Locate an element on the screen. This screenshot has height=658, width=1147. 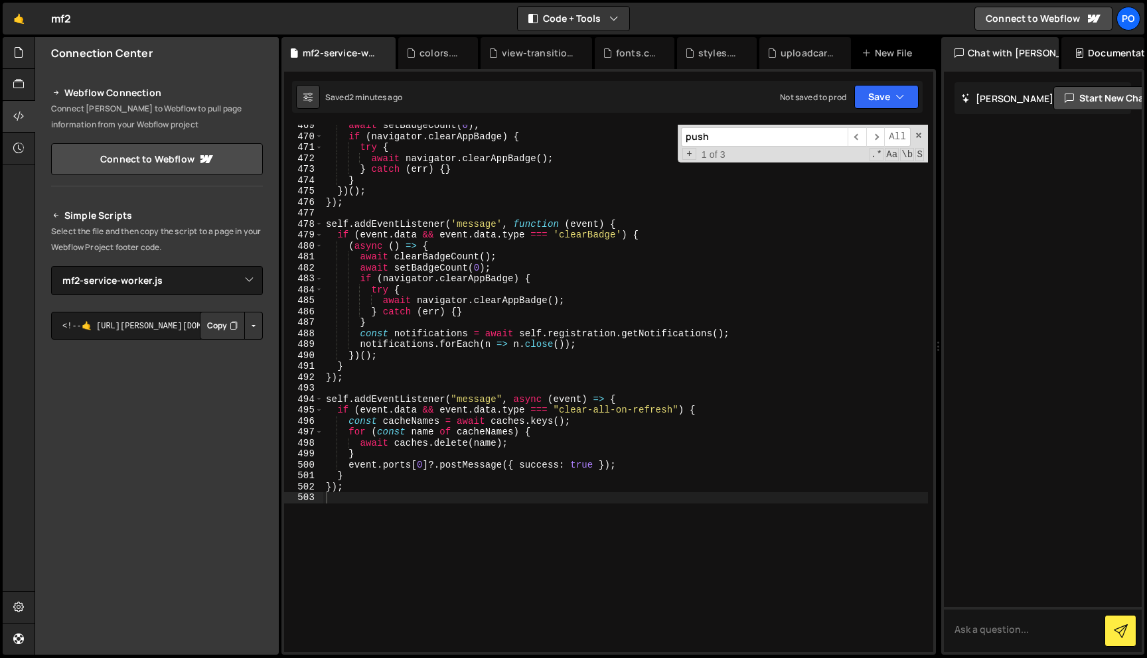
div: Documentation is located at coordinates (1102, 53).